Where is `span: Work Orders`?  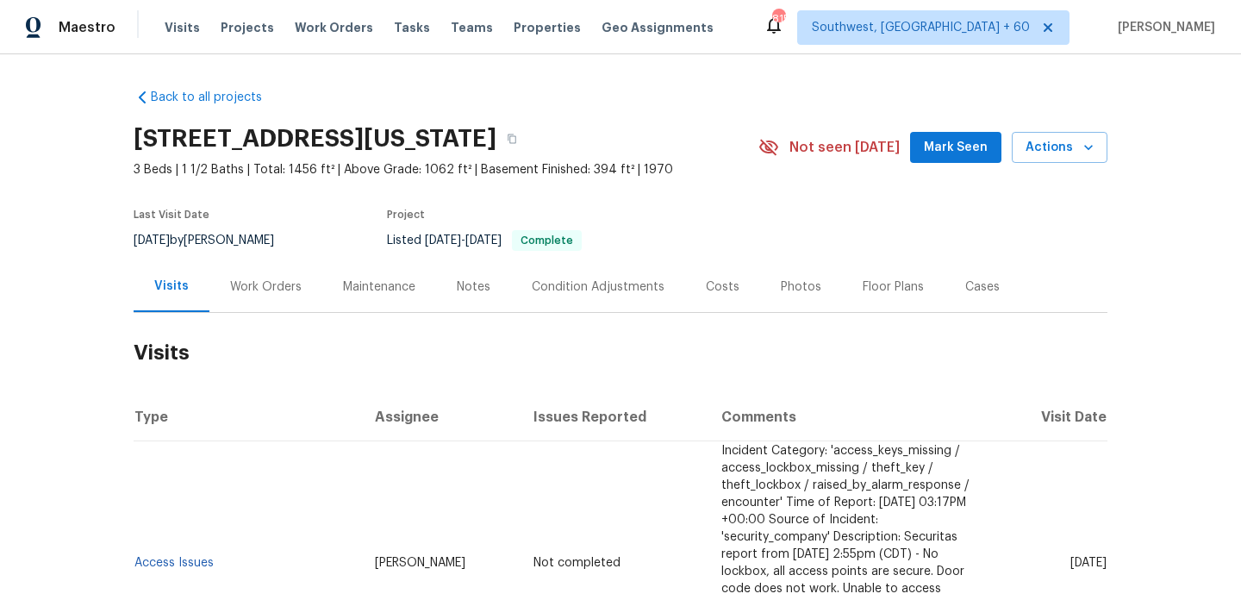 span: Work Orders is located at coordinates (333, 28).